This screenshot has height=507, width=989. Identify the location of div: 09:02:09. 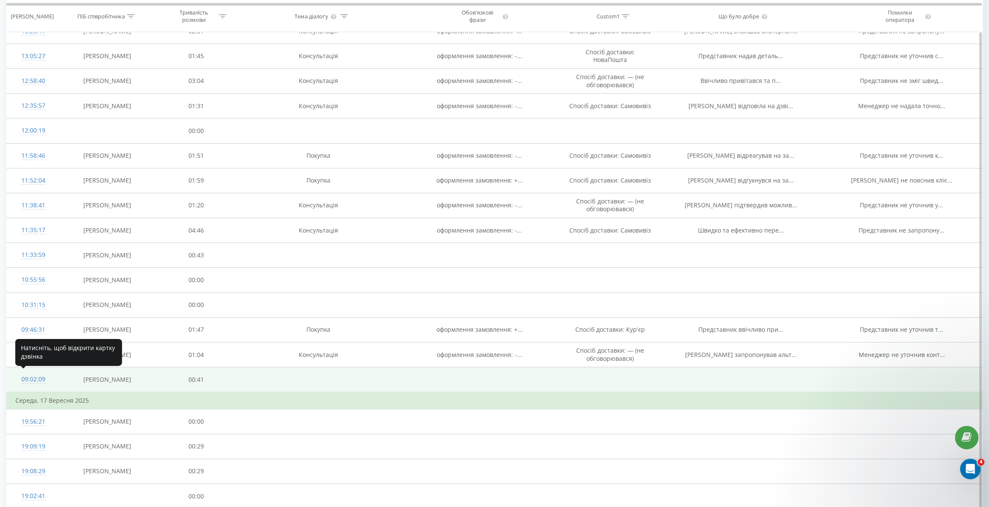
(33, 379).